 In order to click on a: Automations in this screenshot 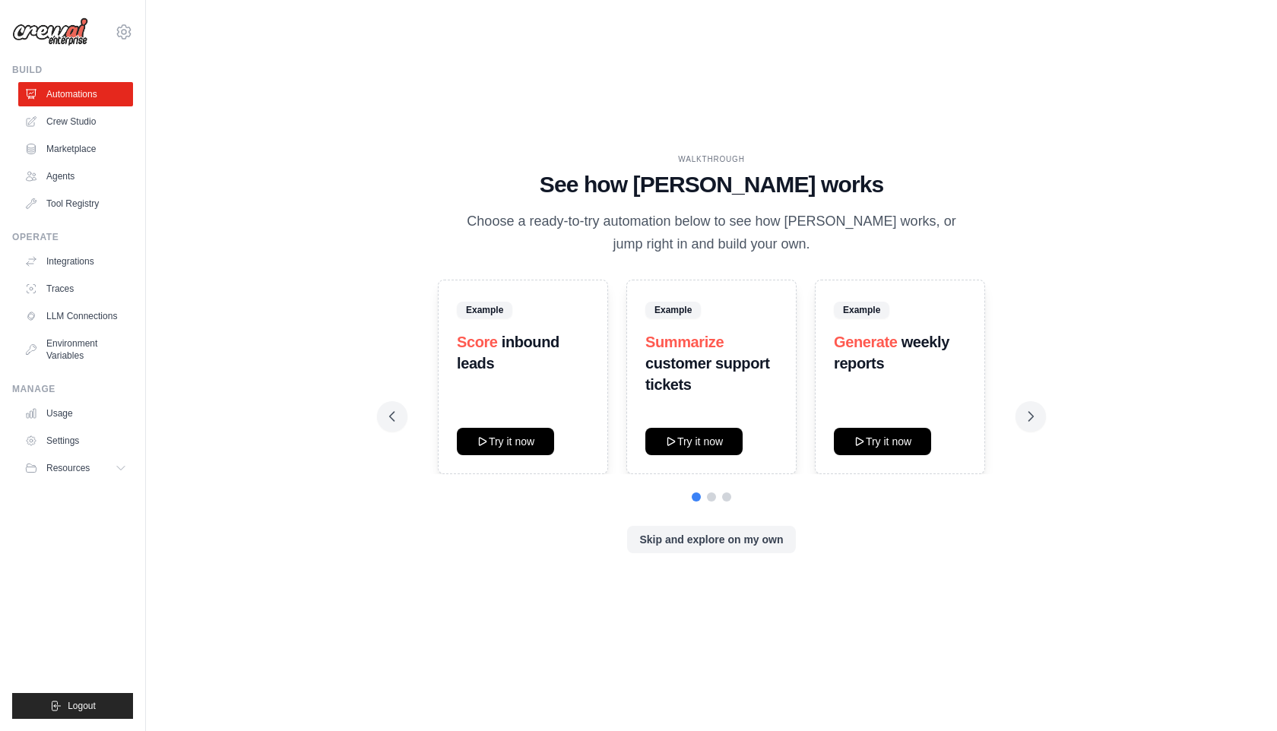, I will do `click(75, 94)`.